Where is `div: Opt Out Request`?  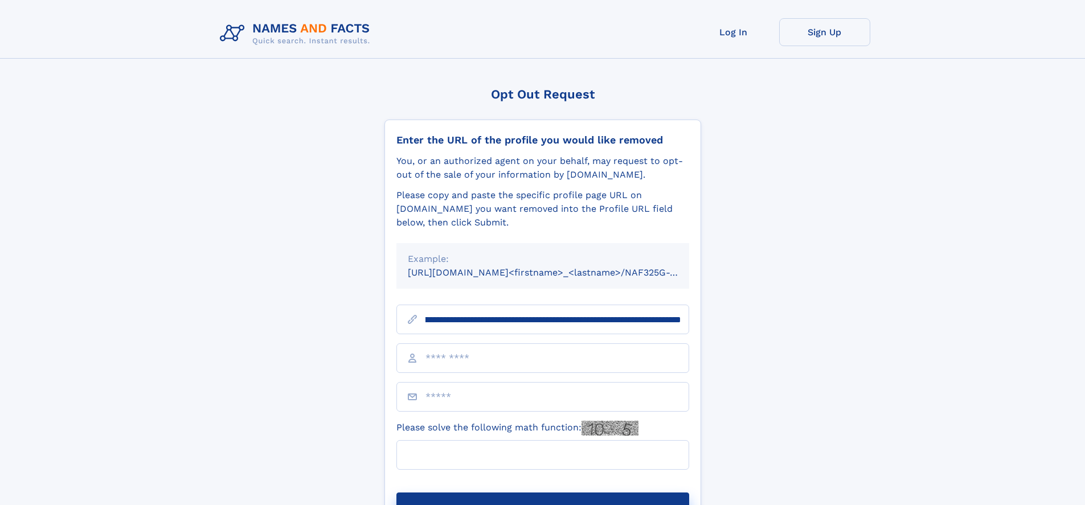 div: Opt Out Request is located at coordinates (543, 94).